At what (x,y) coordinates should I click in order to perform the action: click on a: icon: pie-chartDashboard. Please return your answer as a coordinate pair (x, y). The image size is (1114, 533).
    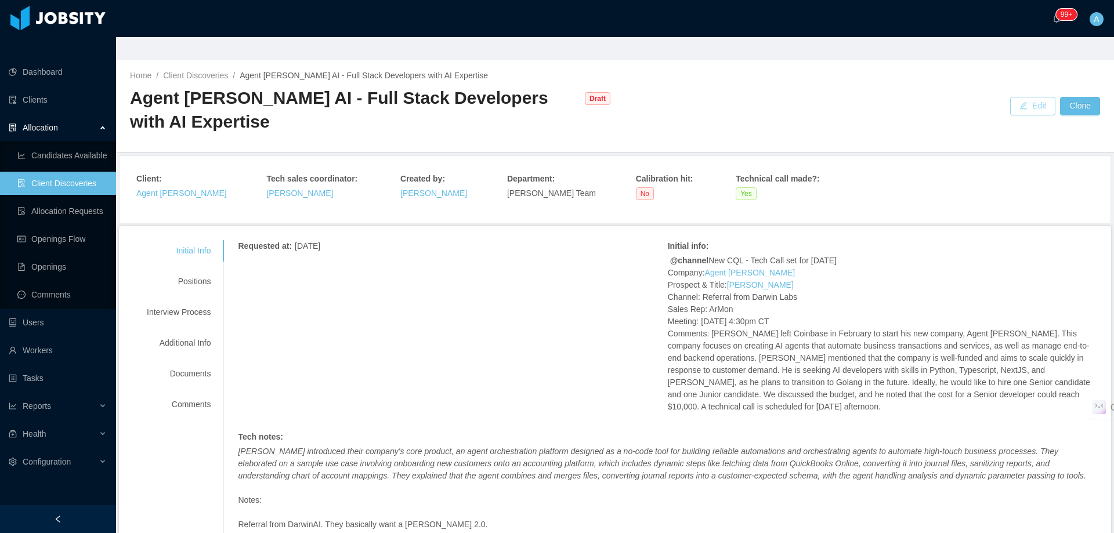
    Looking at the image, I should click on (57, 72).